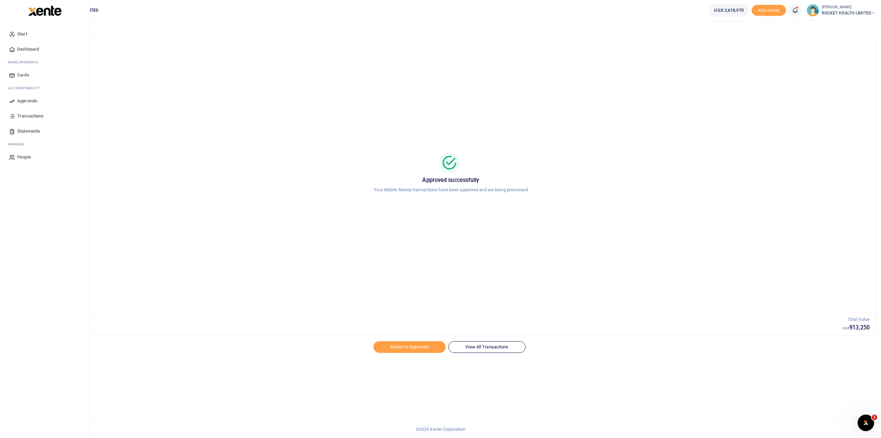  What do you see at coordinates (769, 10) in the screenshot?
I see `span: Add money` at bounding box center [769, 10].